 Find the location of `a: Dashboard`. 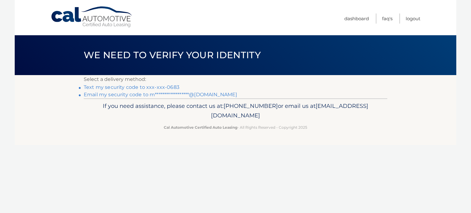

a: Dashboard is located at coordinates (357, 18).